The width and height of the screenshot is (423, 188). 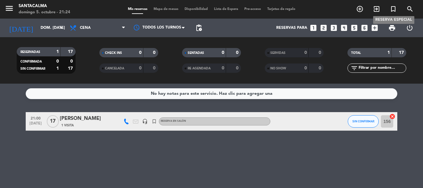 I want to click on div: No hay notas para este servicio. Haz clic para agregar una, so click(x=211, y=94).